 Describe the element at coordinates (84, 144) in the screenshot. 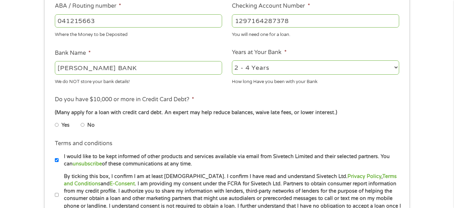

I see `label: Terms and conditions` at that location.